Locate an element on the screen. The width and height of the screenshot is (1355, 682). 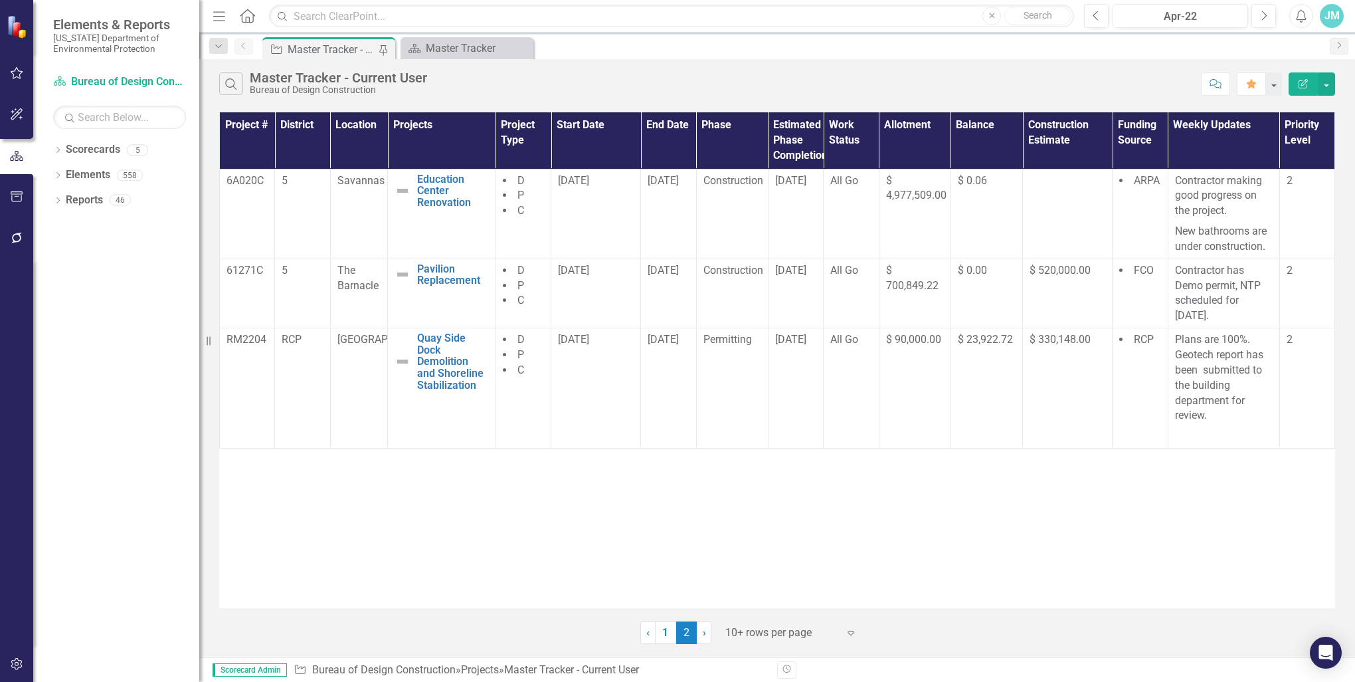
span: Savannas is located at coordinates (361, 180).